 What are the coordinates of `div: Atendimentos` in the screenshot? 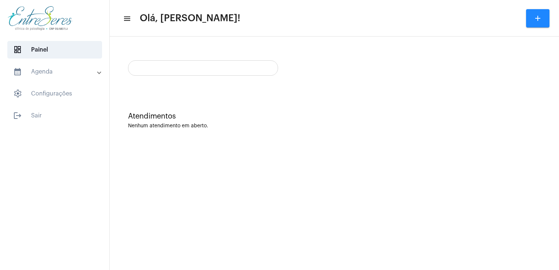 It's located at (334, 116).